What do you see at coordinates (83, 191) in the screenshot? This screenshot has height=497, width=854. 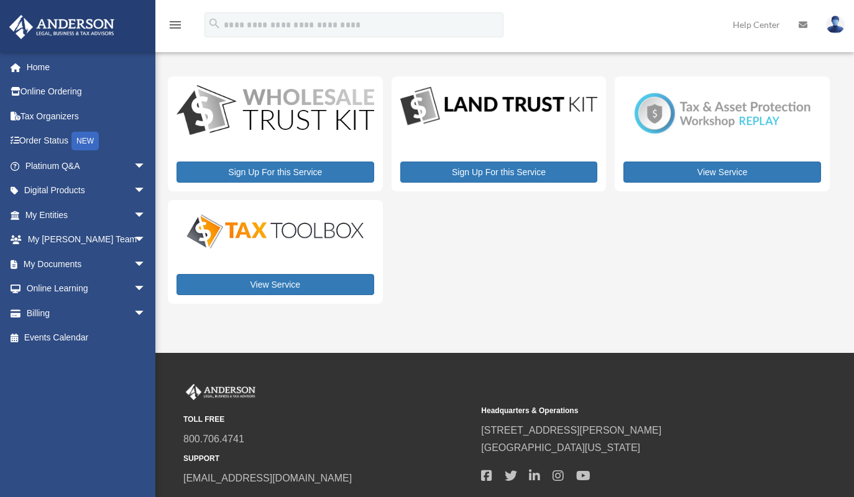 I see `a: Digital Productsarrow_drop_down` at bounding box center [83, 191].